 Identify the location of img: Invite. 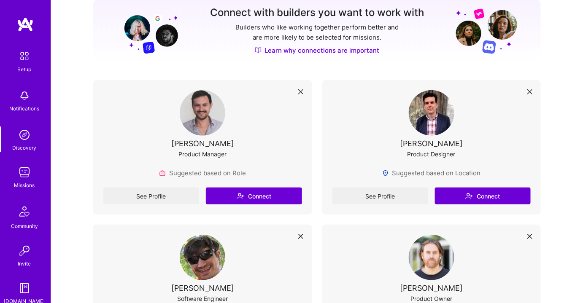
(24, 251).